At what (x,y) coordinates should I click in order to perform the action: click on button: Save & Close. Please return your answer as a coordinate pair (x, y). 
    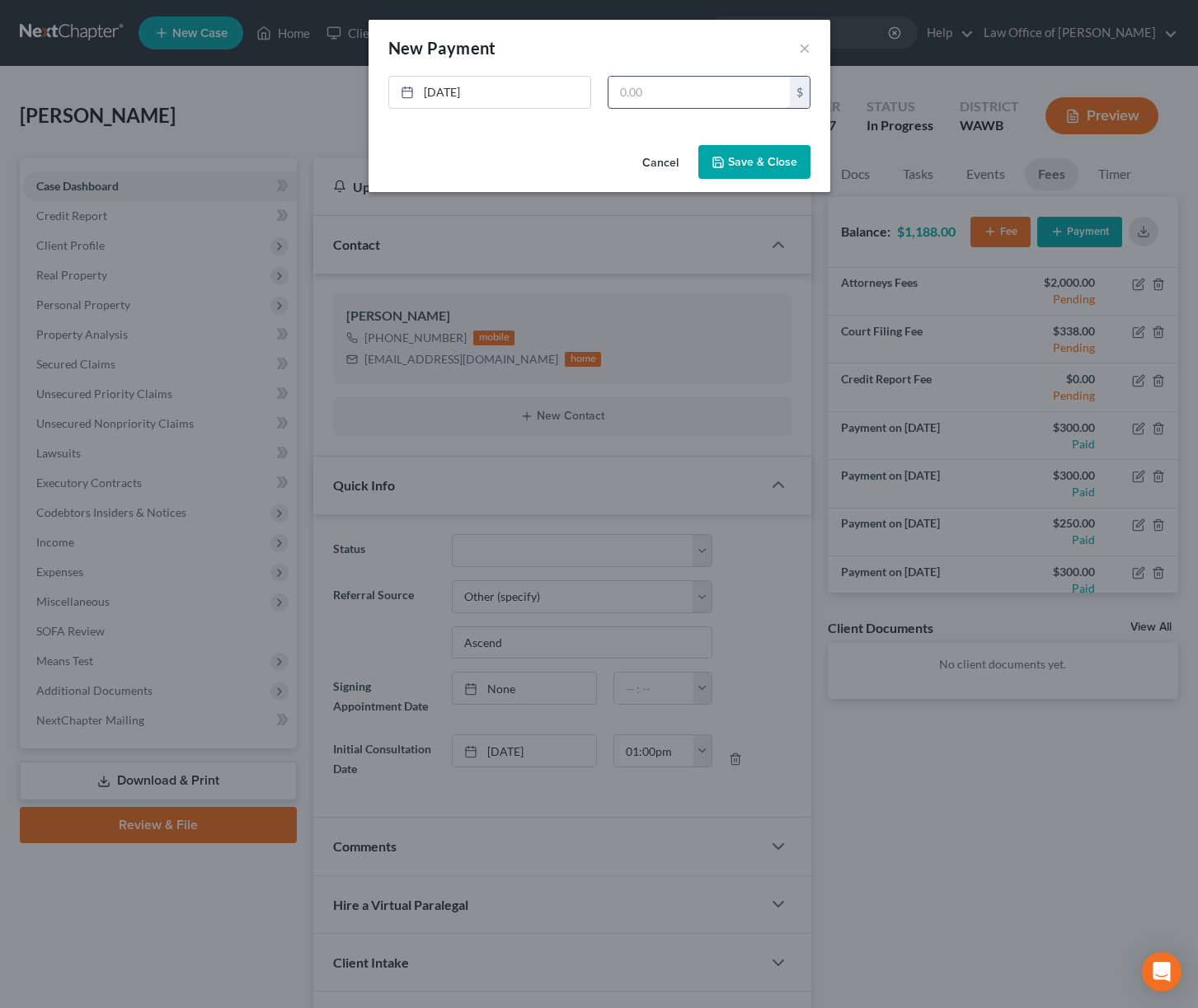
    Looking at the image, I should click on (754, 162).